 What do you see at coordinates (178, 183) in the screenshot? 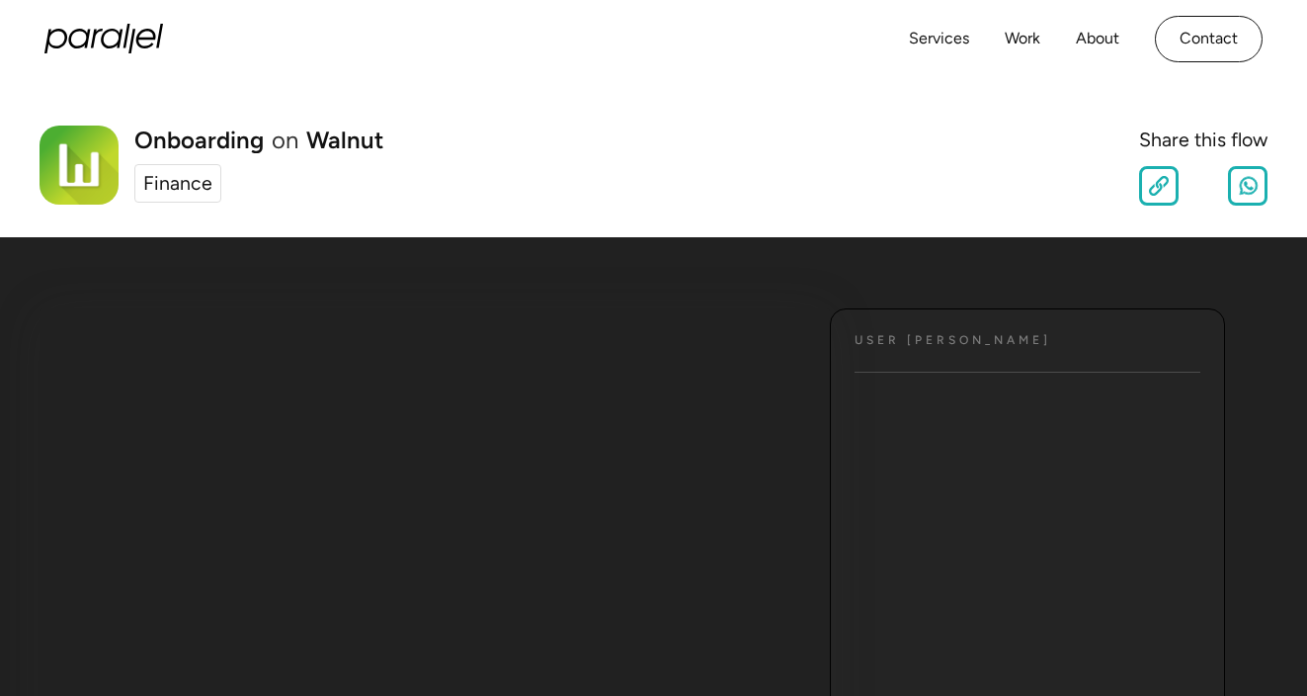
I see `a: Finance` at bounding box center [178, 183].